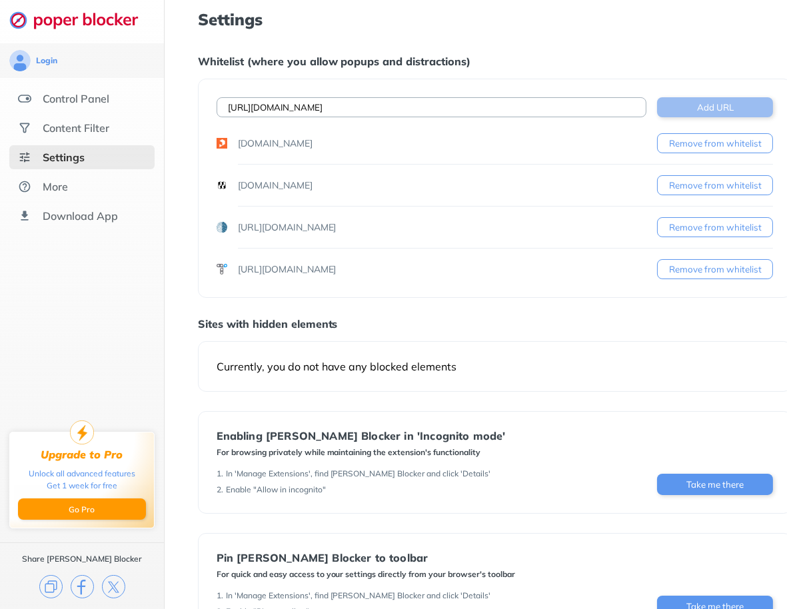  What do you see at coordinates (55, 187) in the screenshot?
I see `div: More` at bounding box center [55, 187].